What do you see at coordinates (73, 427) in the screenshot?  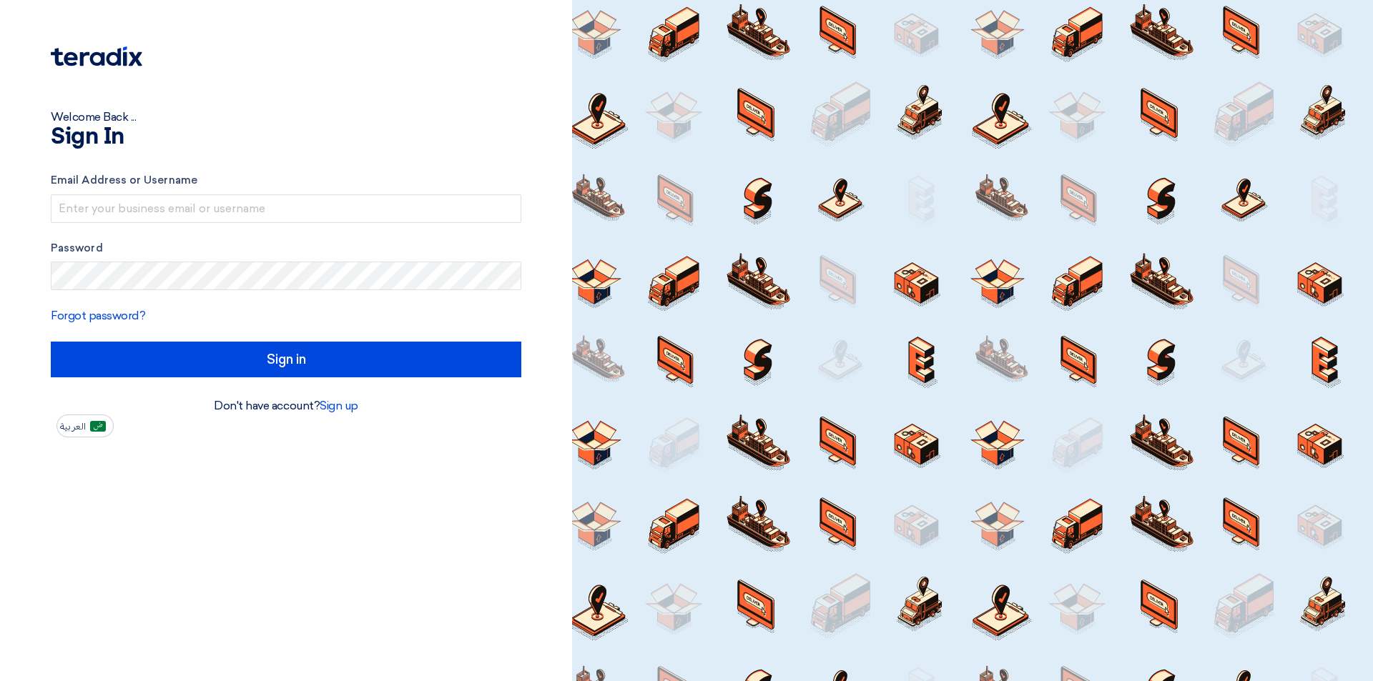 I see `span: العربية` at bounding box center [73, 427].